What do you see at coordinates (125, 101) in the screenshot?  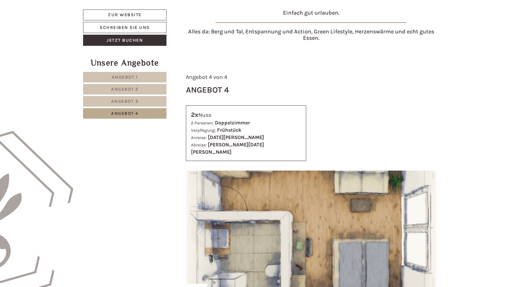 I see `span: Angebot 3` at bounding box center [125, 101].